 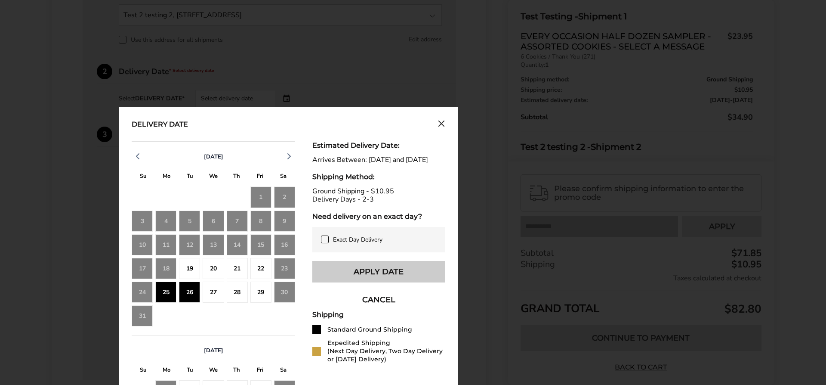 What do you see at coordinates (379, 145) in the screenshot?
I see `div: Estimated Delivery Date:` at bounding box center [379, 145].